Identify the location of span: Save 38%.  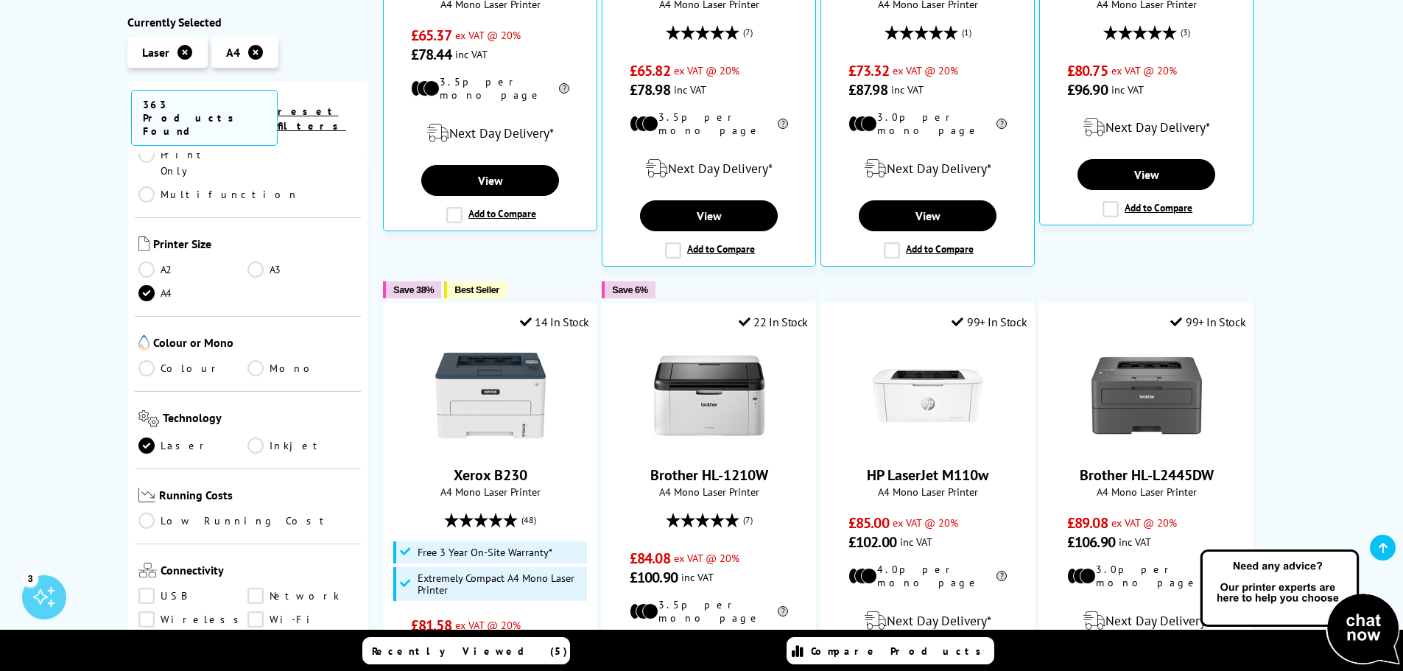
(413, 290).